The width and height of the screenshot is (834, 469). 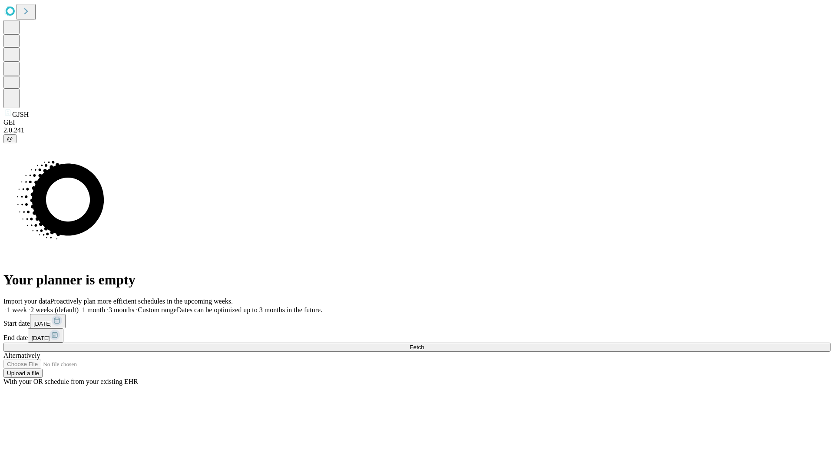 I want to click on div: Start date, so click(x=417, y=321).